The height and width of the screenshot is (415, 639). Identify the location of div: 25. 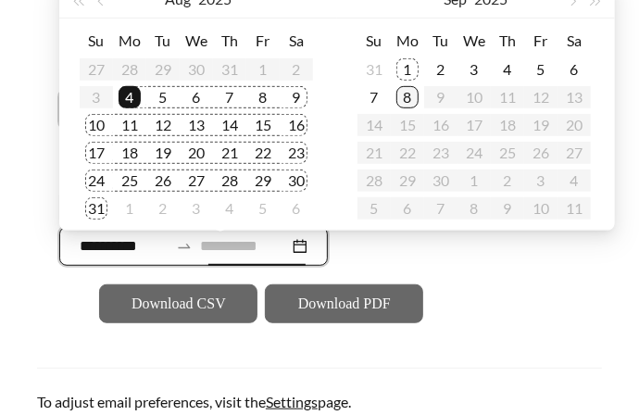
(130, 181).